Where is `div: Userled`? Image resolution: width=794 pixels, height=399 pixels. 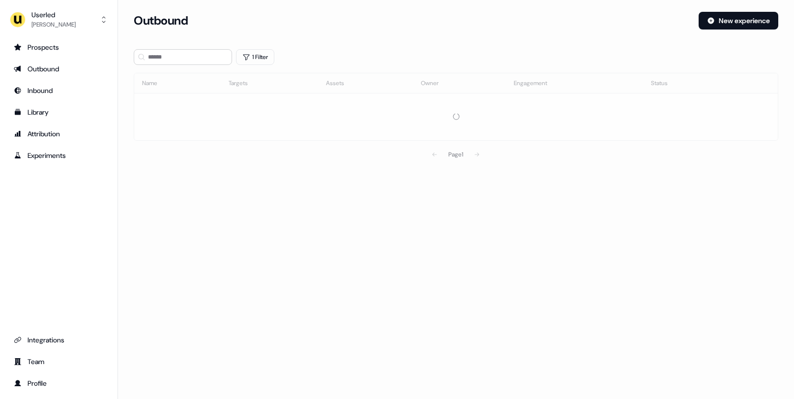 div: Userled is located at coordinates (54, 15).